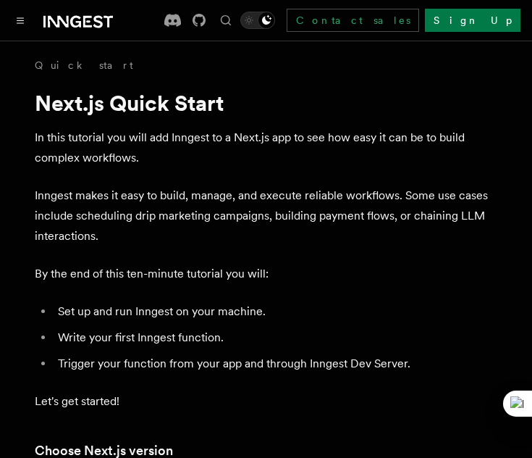  What do you see at coordinates (353, 20) in the screenshot?
I see `a: Contact sales` at bounding box center [353, 20].